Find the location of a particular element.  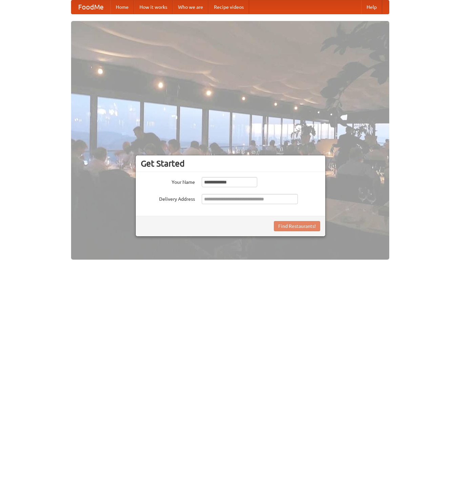

a: Who we are is located at coordinates (190, 7).